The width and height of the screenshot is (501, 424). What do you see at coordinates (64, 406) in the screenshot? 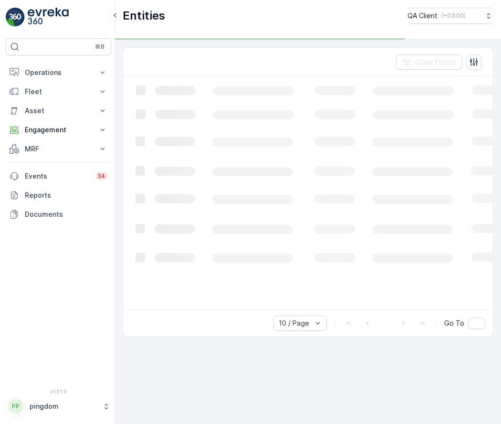
I see `p: pingdom` at bounding box center [64, 406].